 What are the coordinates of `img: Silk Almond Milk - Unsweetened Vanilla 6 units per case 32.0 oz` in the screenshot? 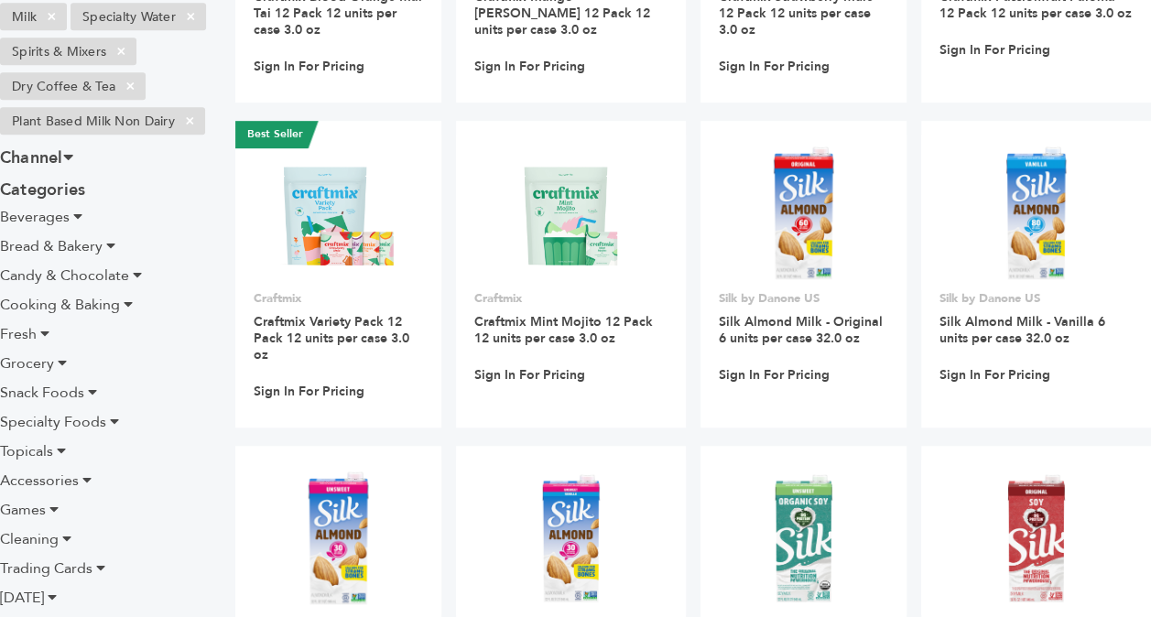 It's located at (570, 537).